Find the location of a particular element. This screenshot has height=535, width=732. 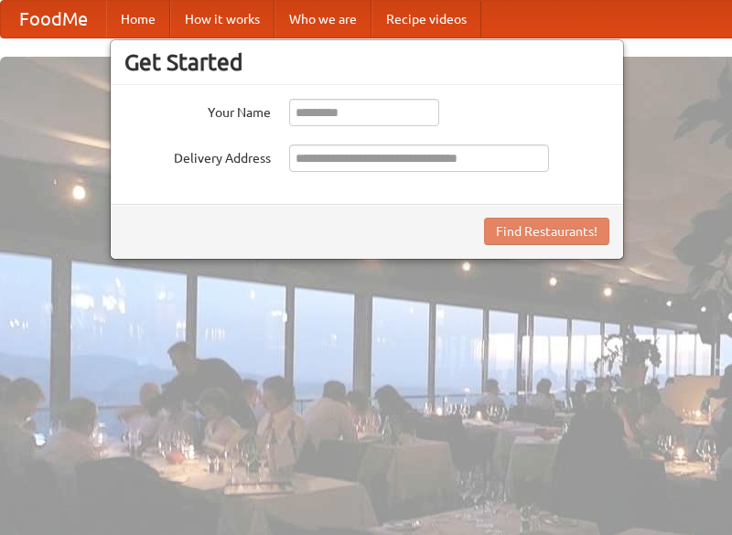

a: Home is located at coordinates (138, 19).